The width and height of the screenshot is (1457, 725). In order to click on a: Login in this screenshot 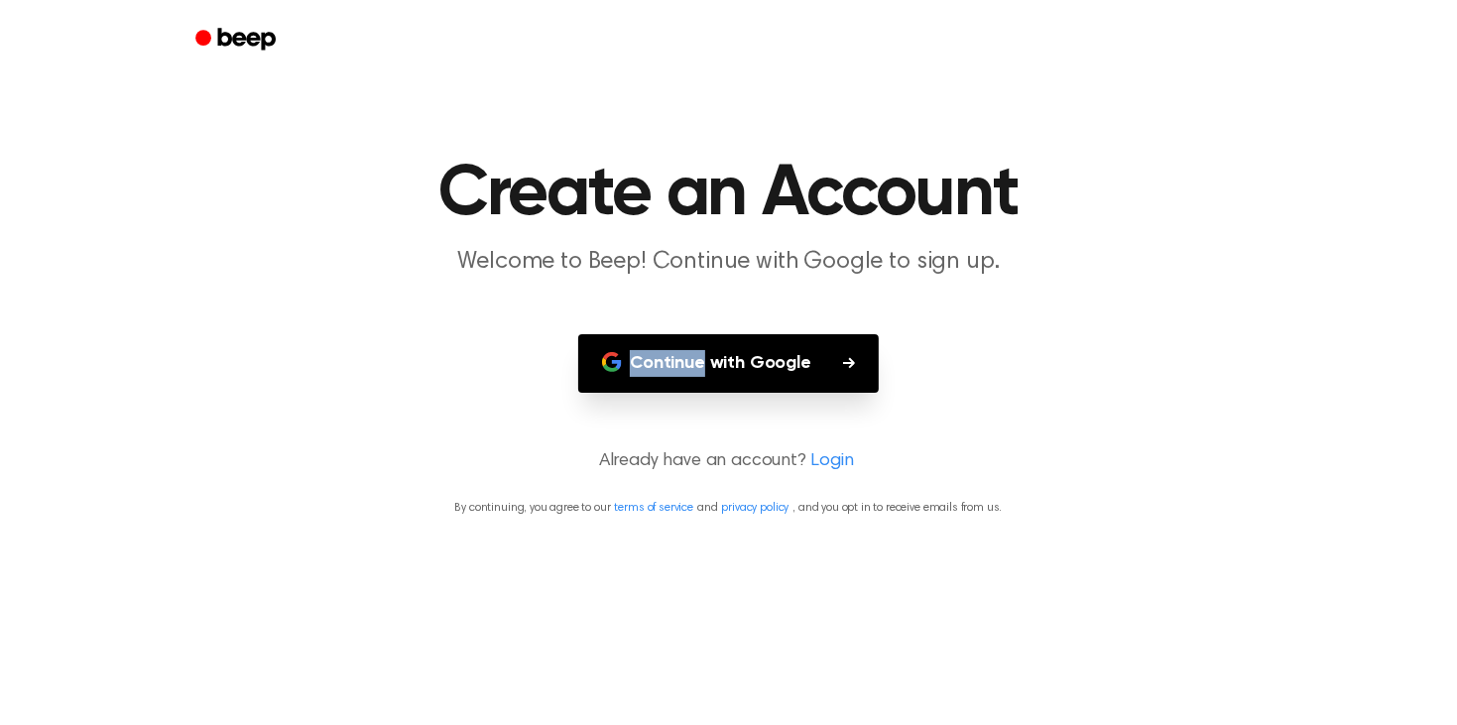, I will do `click(832, 461)`.